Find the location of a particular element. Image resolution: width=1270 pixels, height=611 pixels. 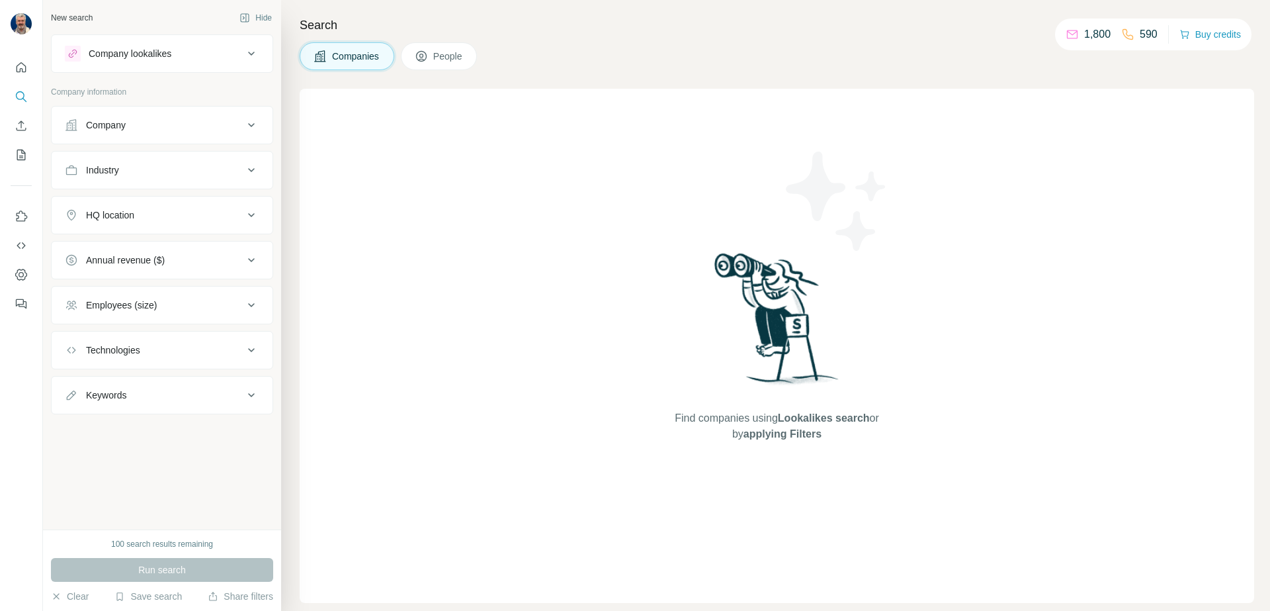

div: Annual revenue ($) is located at coordinates (125, 260).